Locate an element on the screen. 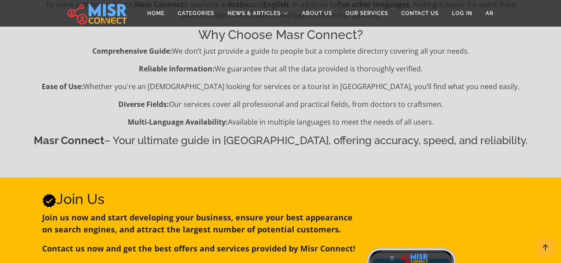  strong: Ease of Use: is located at coordinates (63, 86).